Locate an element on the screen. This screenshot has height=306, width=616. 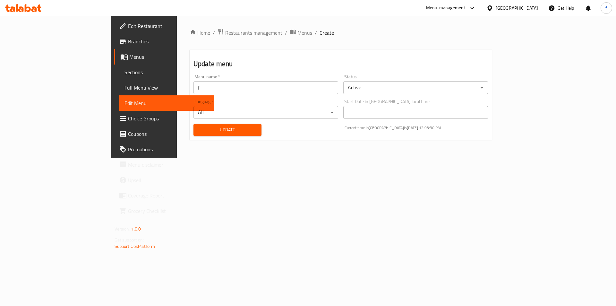
span: Full Menu View is located at coordinates (167, 88).